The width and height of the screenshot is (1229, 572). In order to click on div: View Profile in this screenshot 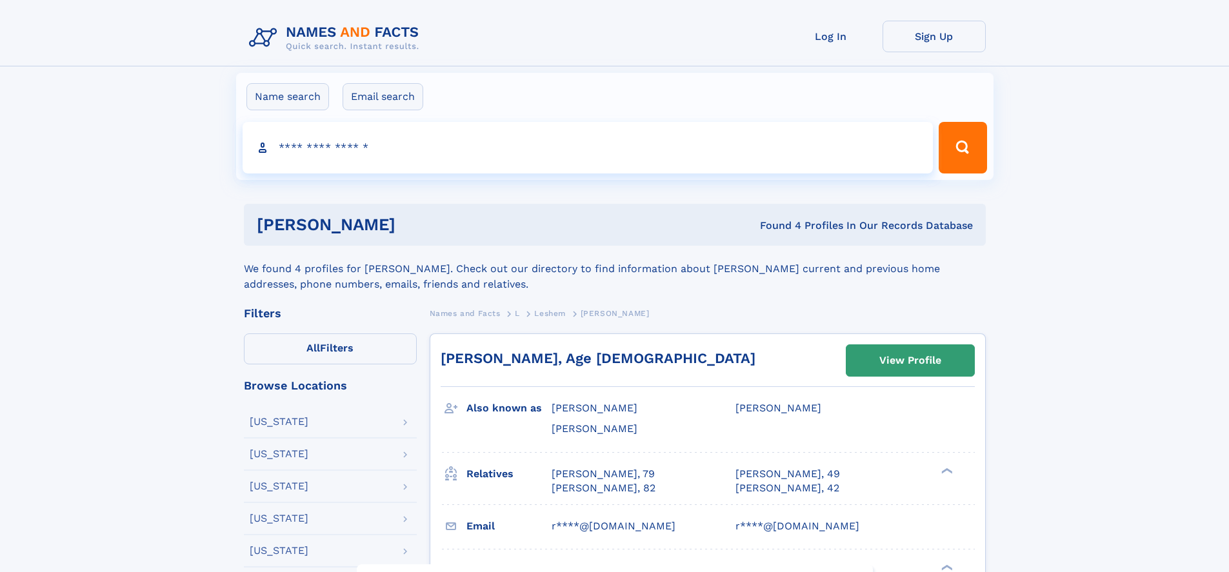, I will do `click(911, 361)`.